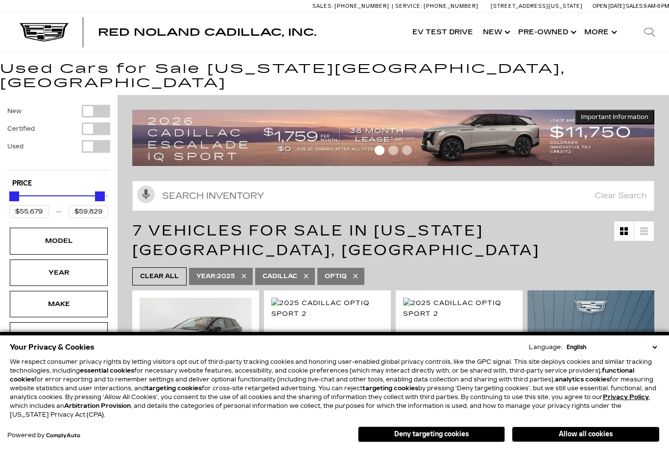  What do you see at coordinates (393, 138) in the screenshot?
I see `a: 2509-September-FOM-Escalade-IQ-Lease9` at bounding box center [393, 138].